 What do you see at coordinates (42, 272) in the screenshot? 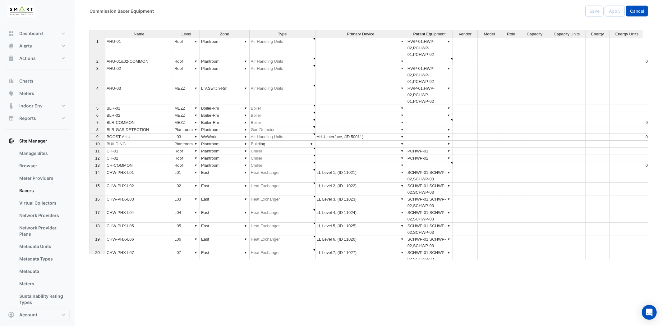
I see `a: Metadata` at bounding box center [42, 272].